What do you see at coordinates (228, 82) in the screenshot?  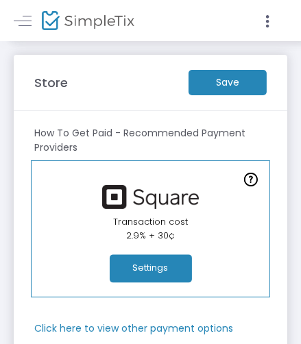 I see `m-button: Save` at bounding box center [228, 82].